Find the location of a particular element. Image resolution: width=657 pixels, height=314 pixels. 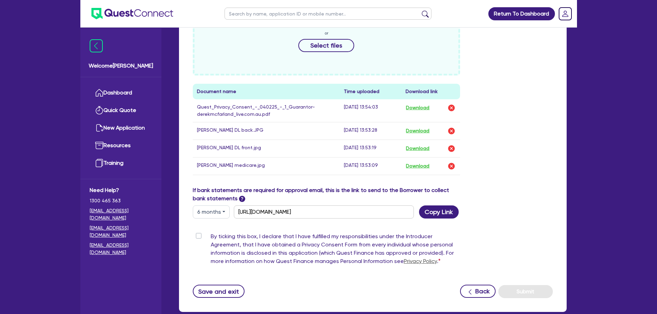

button: Save and exit is located at coordinates (219, 292).